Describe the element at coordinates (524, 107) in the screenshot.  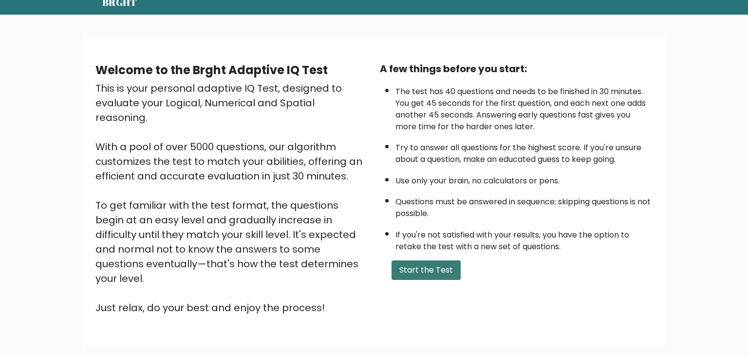
I see `li: The test has 40 questions and needs to be finished in 30 minutes. You get 45 seconds for the firs...` at that location.